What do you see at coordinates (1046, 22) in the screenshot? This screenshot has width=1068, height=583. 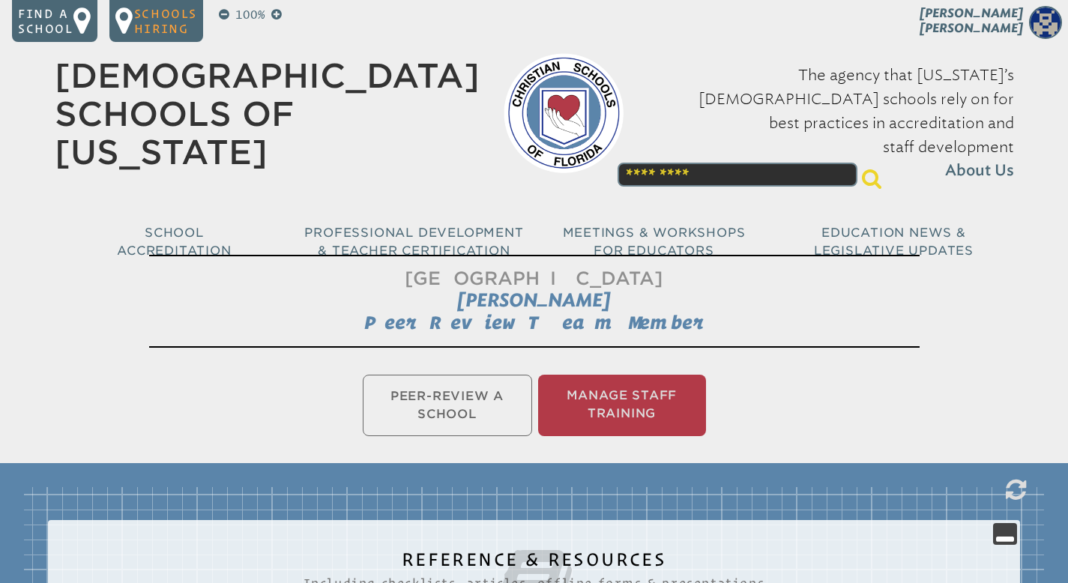 I see `img: 0f4adbdf9cb1e086b112ae281954fac4` at bounding box center [1046, 22].